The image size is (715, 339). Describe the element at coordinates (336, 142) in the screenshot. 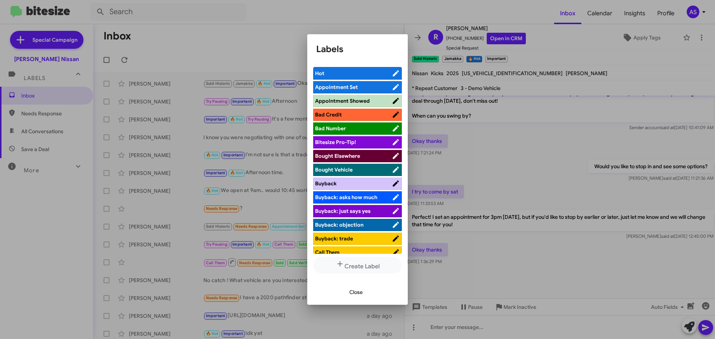

I see `span: Bitesize Pro-Tip!` at that location.